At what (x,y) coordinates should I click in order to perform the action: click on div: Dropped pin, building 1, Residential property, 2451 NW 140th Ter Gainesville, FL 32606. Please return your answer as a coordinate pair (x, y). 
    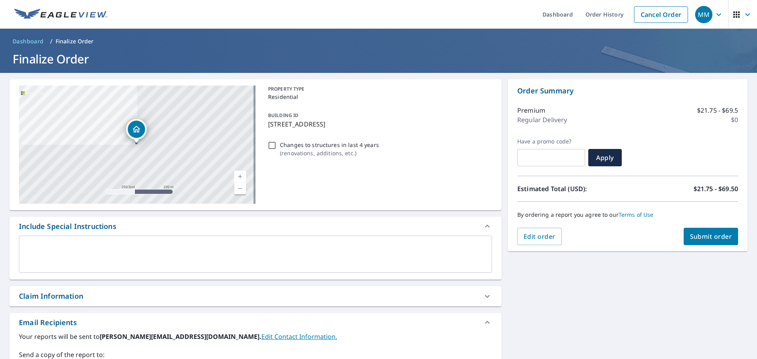
    Looking at the image, I should click on (136, 131).